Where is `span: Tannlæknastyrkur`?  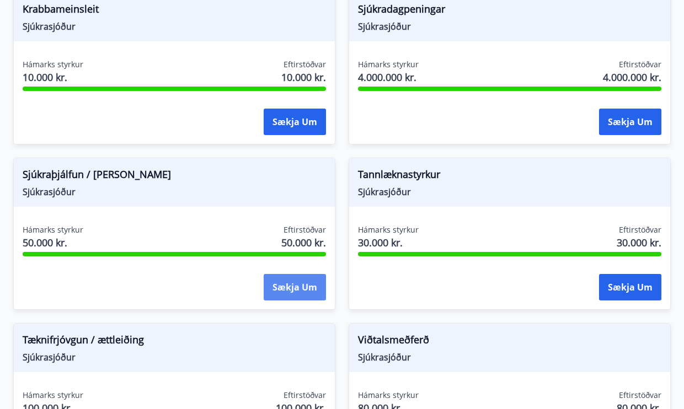
span: Tannlæknastyrkur is located at coordinates (510, 177).